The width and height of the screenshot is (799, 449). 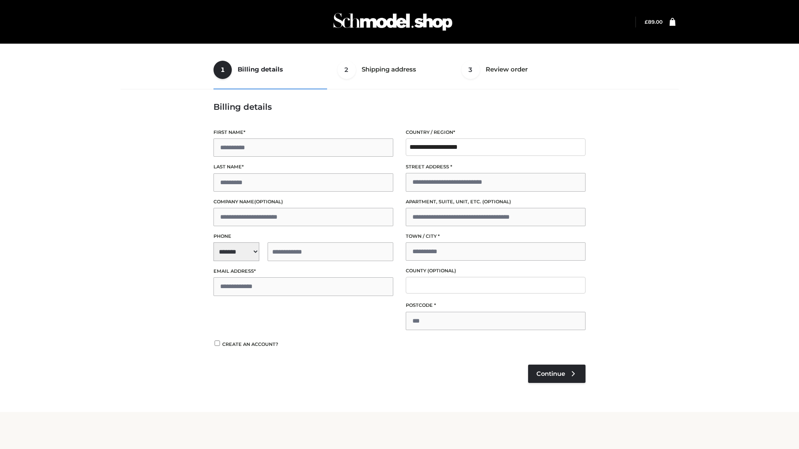 I want to click on a: Continue, so click(x=557, y=374).